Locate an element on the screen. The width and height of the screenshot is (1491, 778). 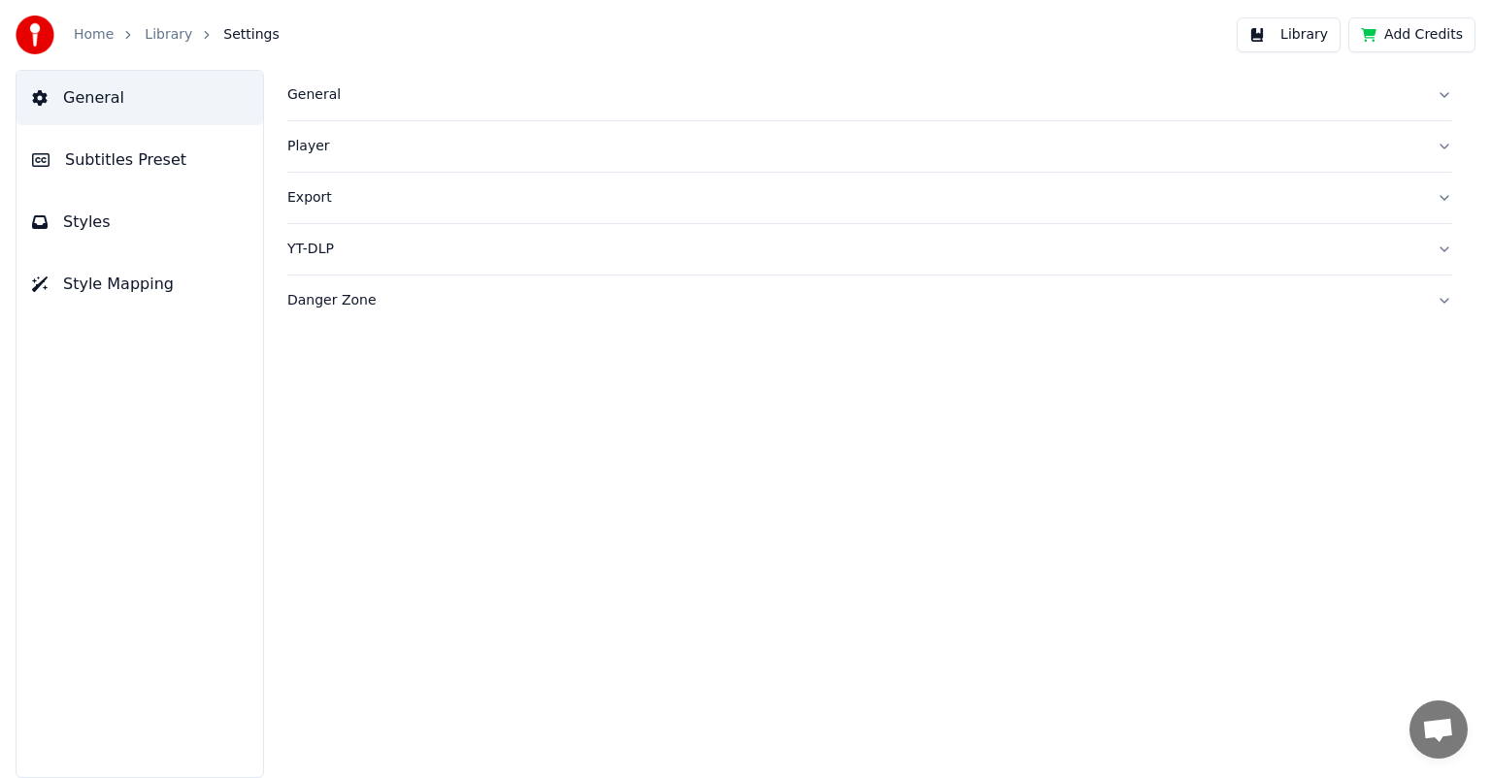
span: Styles is located at coordinates (86, 222).